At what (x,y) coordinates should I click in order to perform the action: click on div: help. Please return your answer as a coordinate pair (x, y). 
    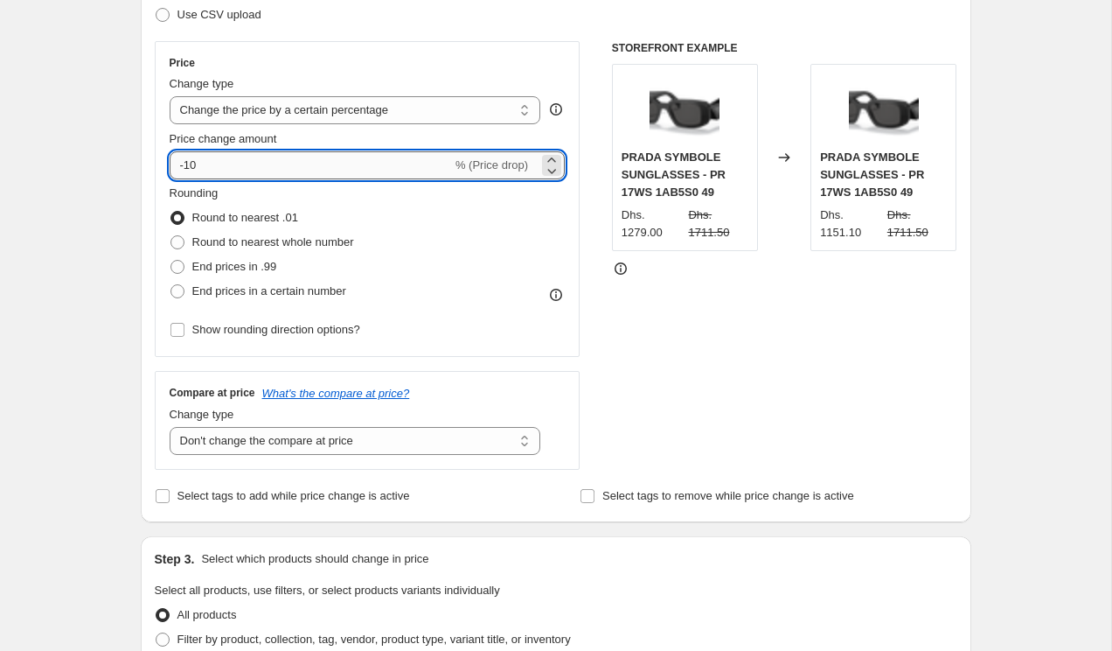
    Looking at the image, I should click on (556, 109).